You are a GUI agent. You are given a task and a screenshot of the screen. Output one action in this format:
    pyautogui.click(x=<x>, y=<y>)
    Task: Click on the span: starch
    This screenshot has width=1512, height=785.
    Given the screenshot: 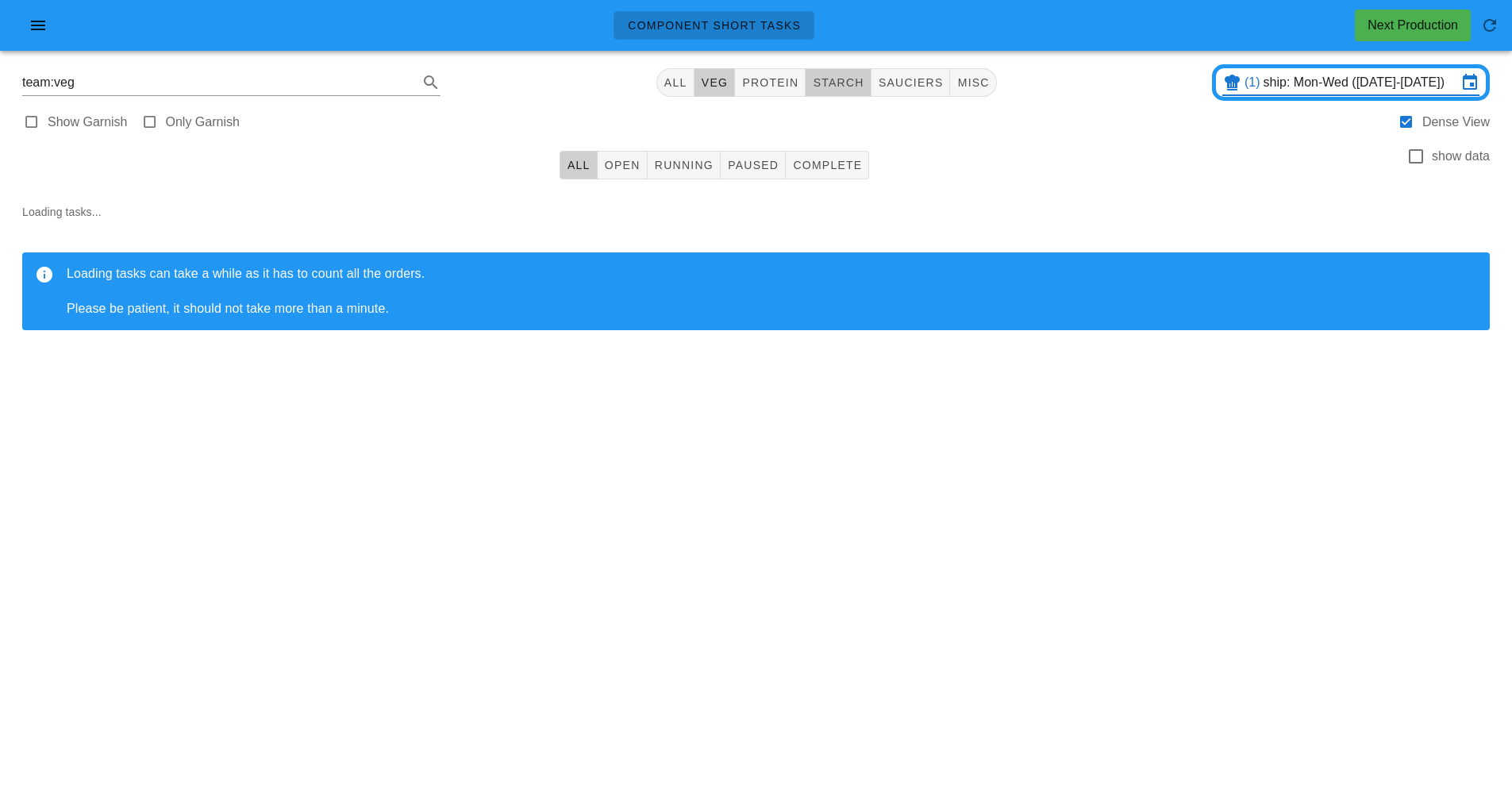 What is the action you would take?
    pyautogui.click(x=837, y=83)
    